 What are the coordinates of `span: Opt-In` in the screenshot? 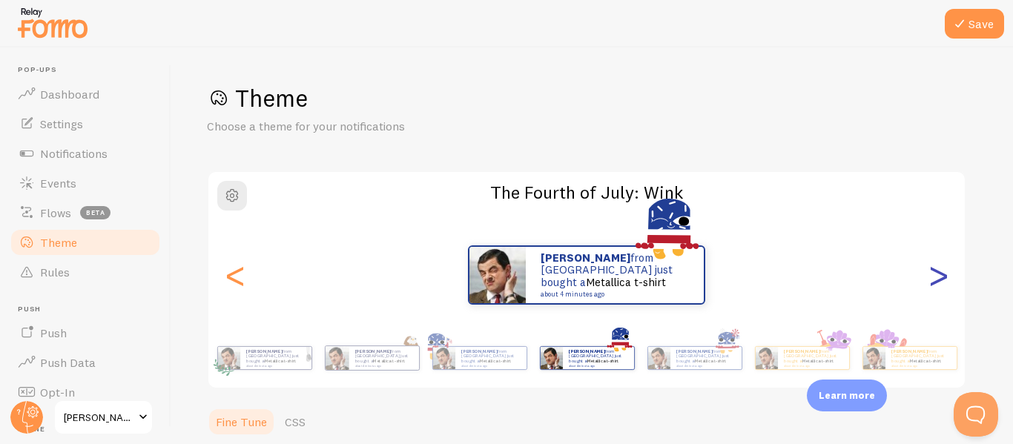 It's located at (57, 392).